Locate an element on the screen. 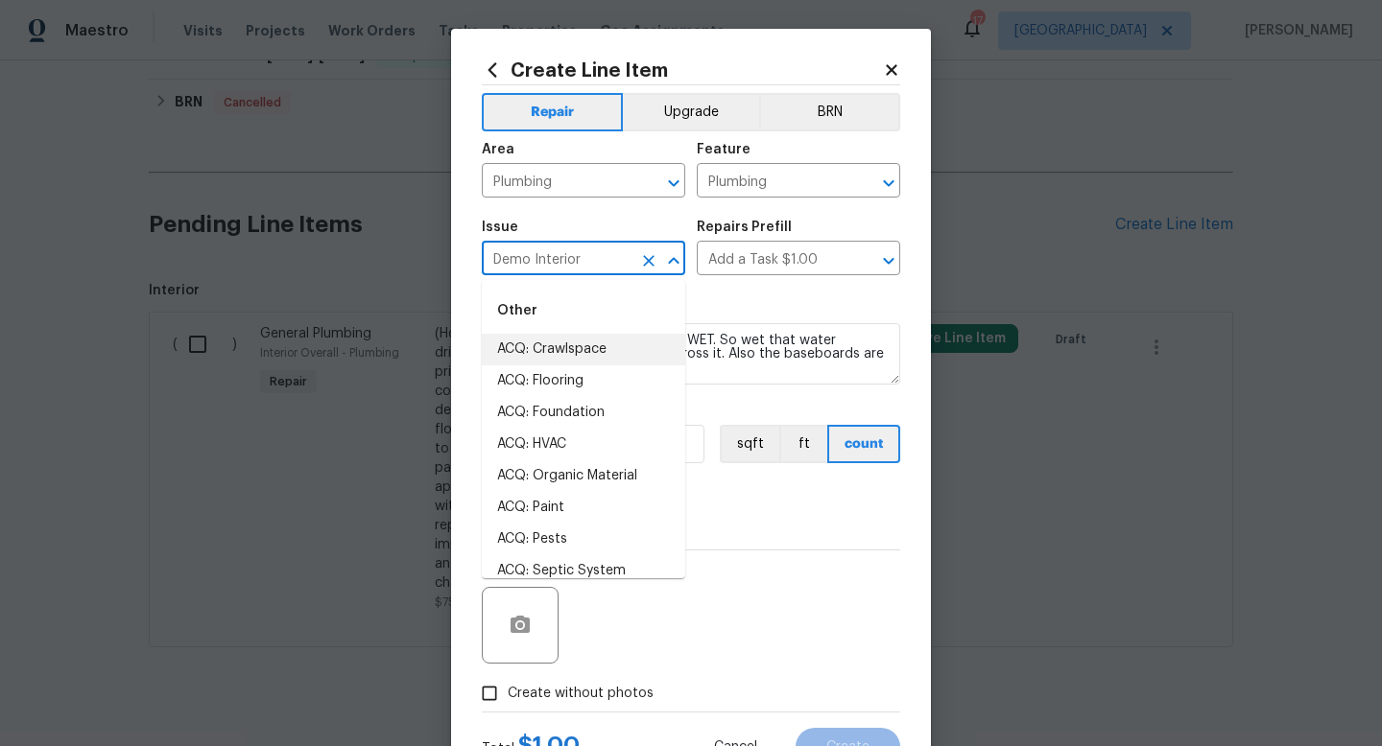 The width and height of the screenshot is (1382, 746). button: ft is located at coordinates (803, 444).